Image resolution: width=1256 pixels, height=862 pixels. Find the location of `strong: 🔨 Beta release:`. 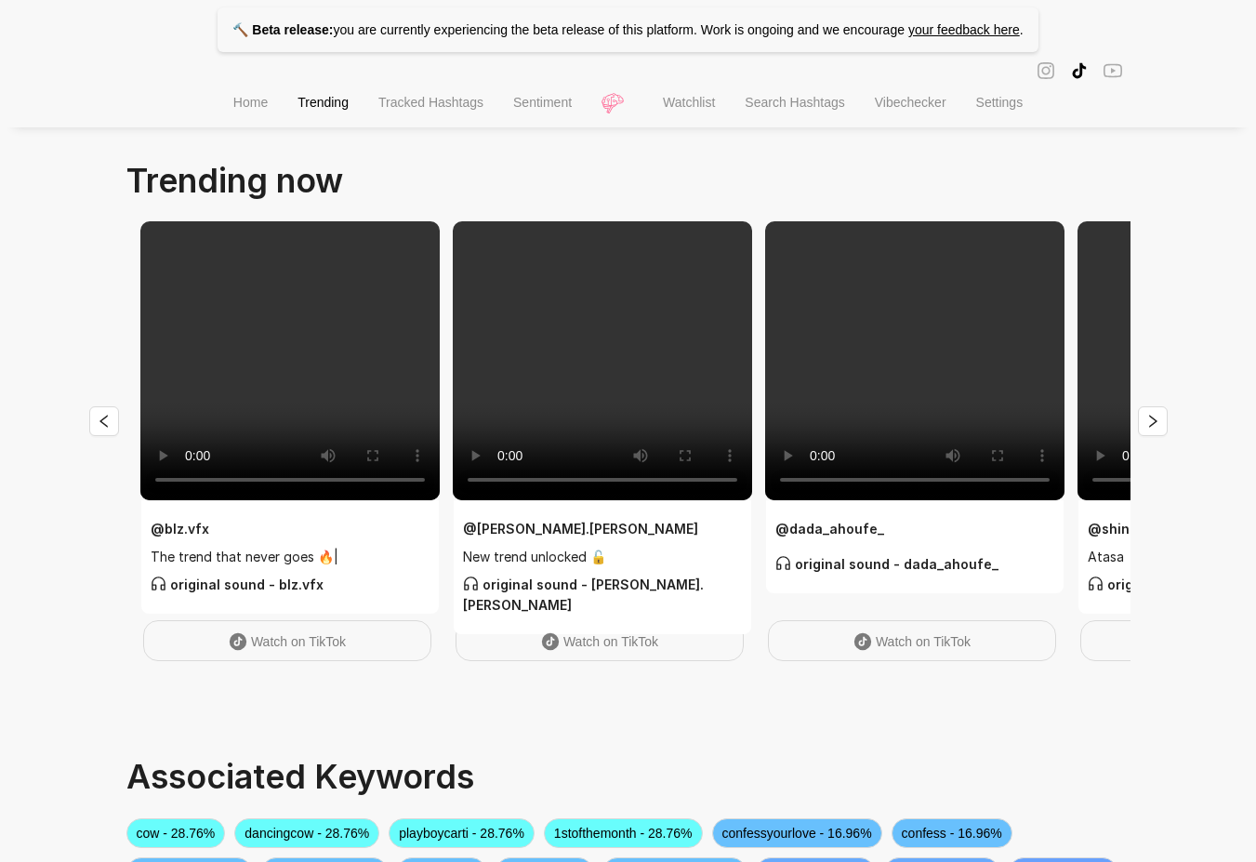

strong: 🔨 Beta release: is located at coordinates (283, 30).